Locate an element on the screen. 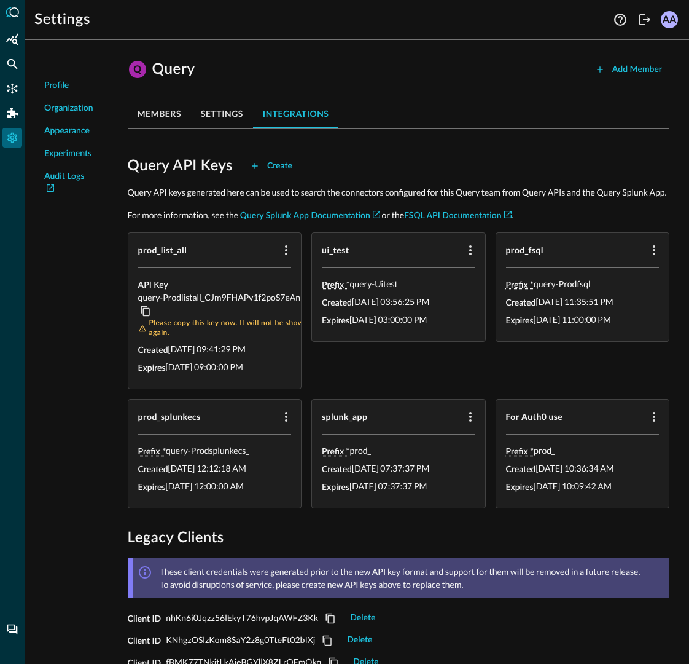 The height and width of the screenshot is (664, 689). p: nhKn6i0Jqzz56lEkyT76hvpJqAWFZ3Kk is located at coordinates (242, 617).